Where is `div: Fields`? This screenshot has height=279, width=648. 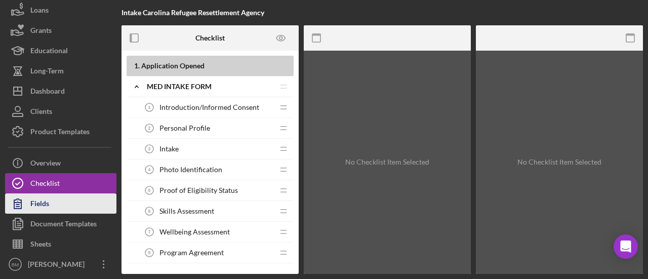 div: Fields is located at coordinates (39, 204).